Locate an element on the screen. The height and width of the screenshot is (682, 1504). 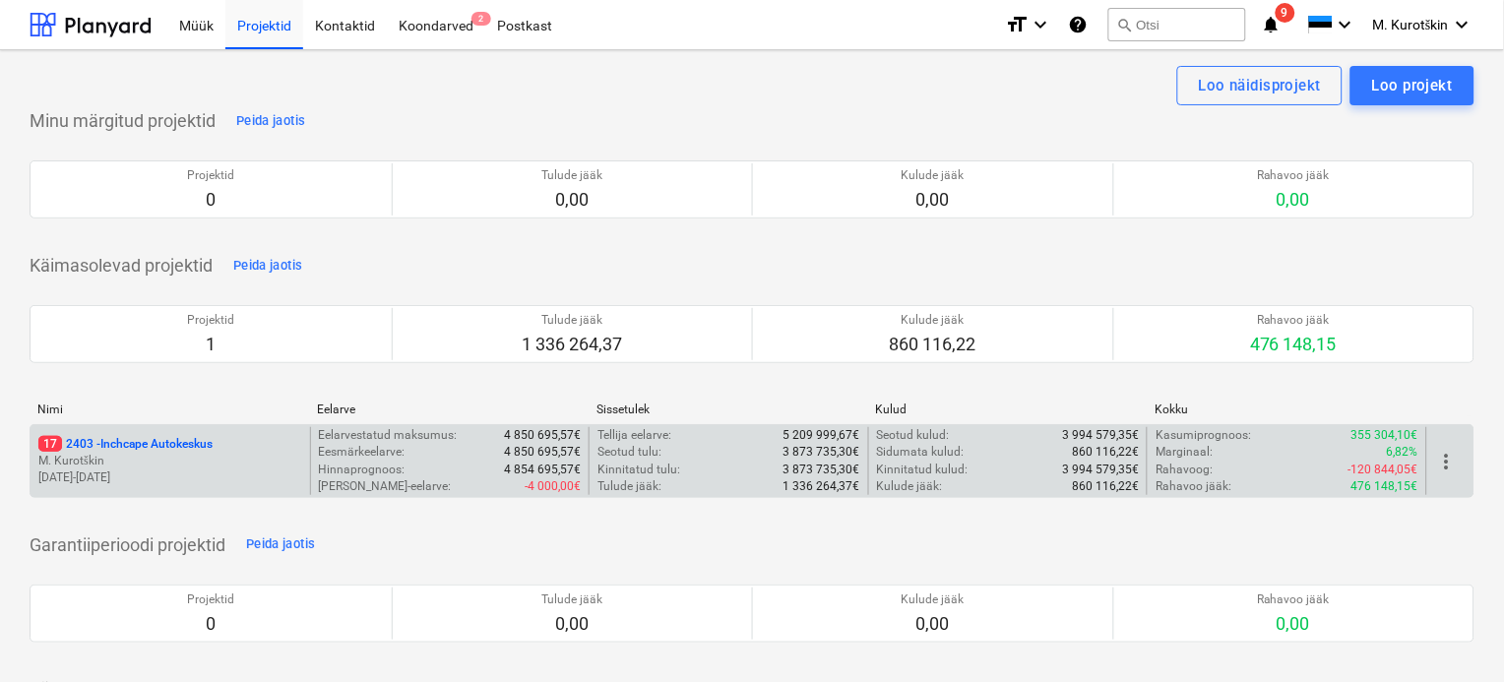
p: -4 000,00€ is located at coordinates (552, 486).